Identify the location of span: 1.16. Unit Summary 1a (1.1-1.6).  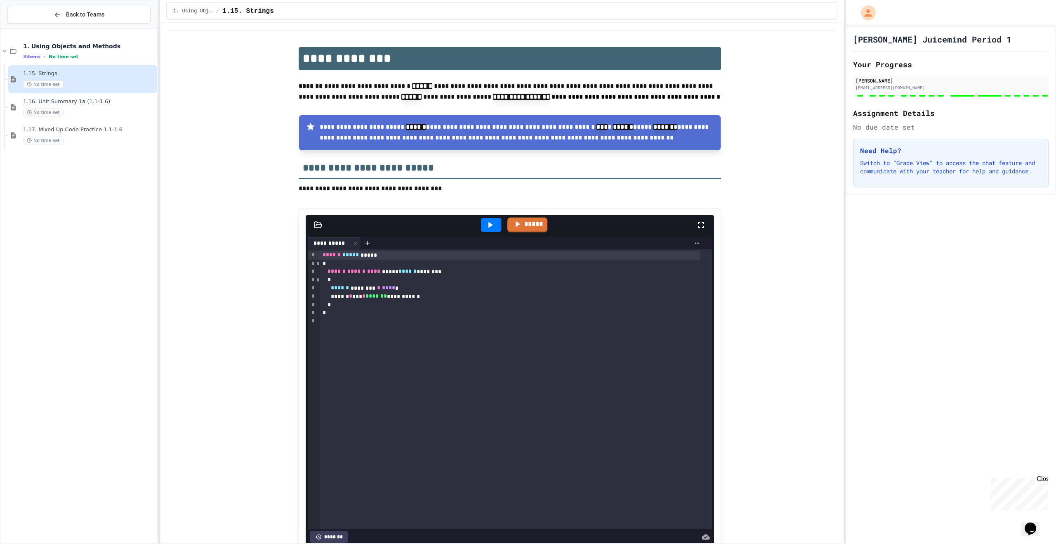
(89, 101).